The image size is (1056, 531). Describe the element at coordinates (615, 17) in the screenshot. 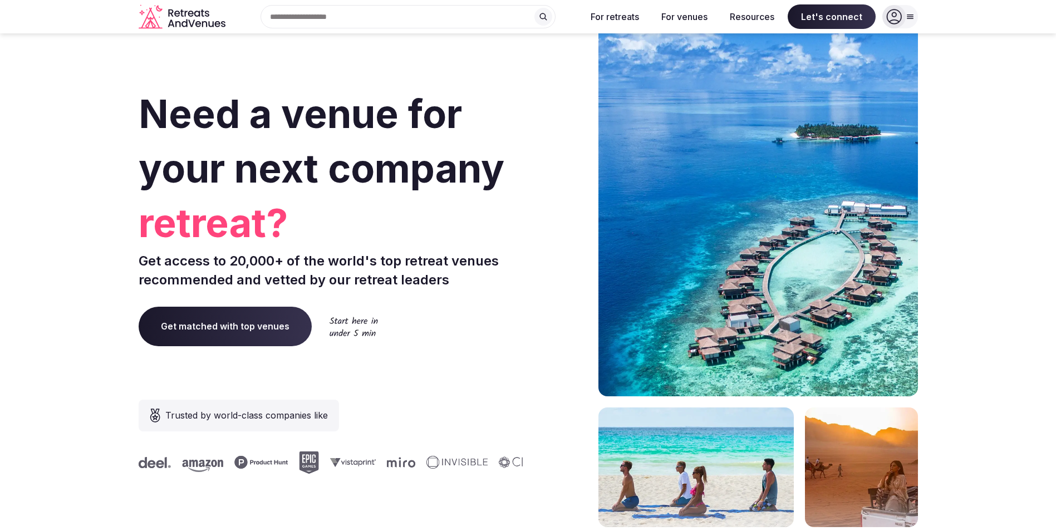

I see `button: For retreats` at that location.